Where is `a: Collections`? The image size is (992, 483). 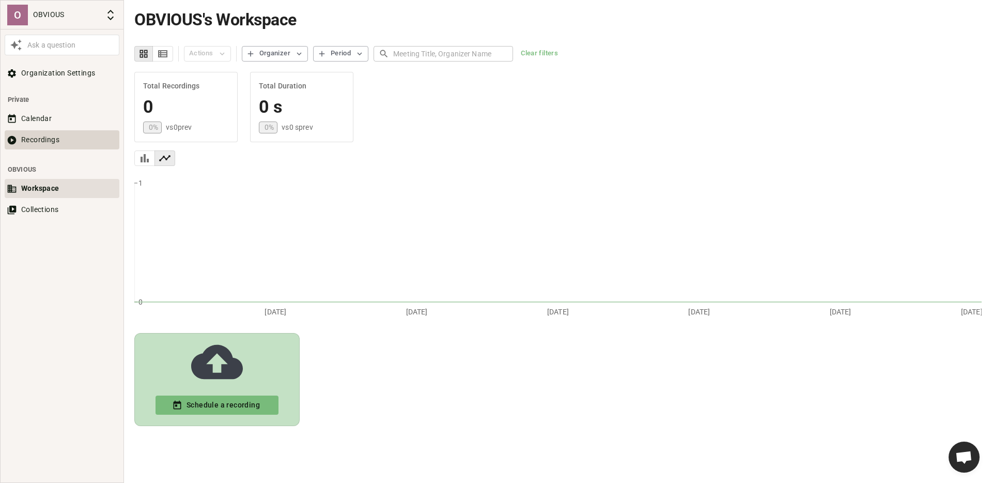 a: Collections is located at coordinates (62, 209).